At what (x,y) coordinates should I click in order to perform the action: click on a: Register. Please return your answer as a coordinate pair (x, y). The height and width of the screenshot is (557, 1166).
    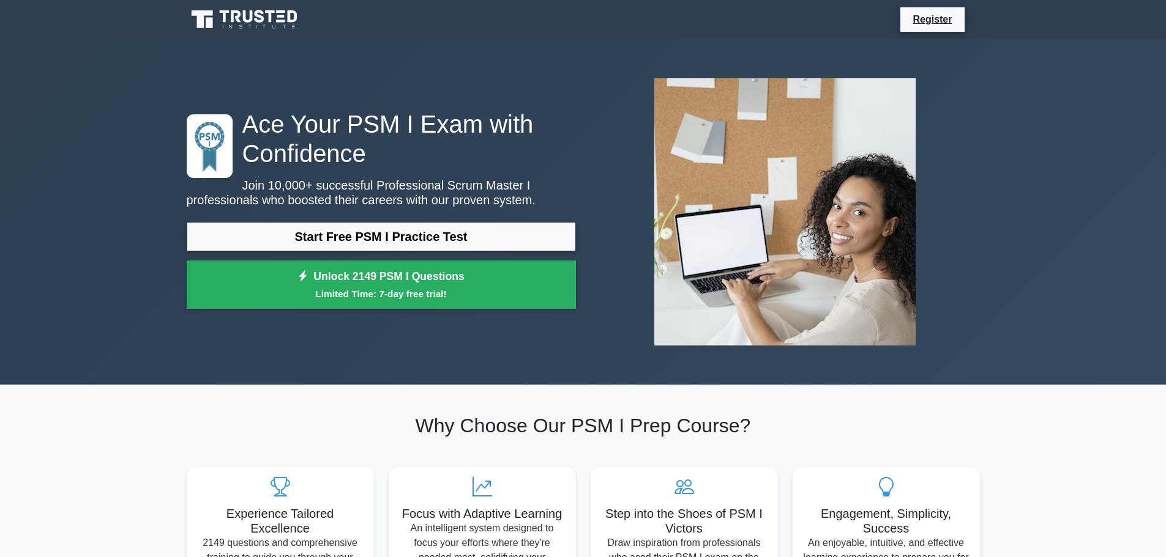
    Looking at the image, I should click on (932, 19).